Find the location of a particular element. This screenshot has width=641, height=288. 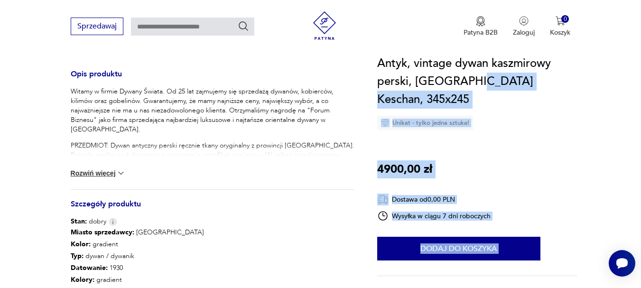

span: dobry is located at coordinates (88, 221).